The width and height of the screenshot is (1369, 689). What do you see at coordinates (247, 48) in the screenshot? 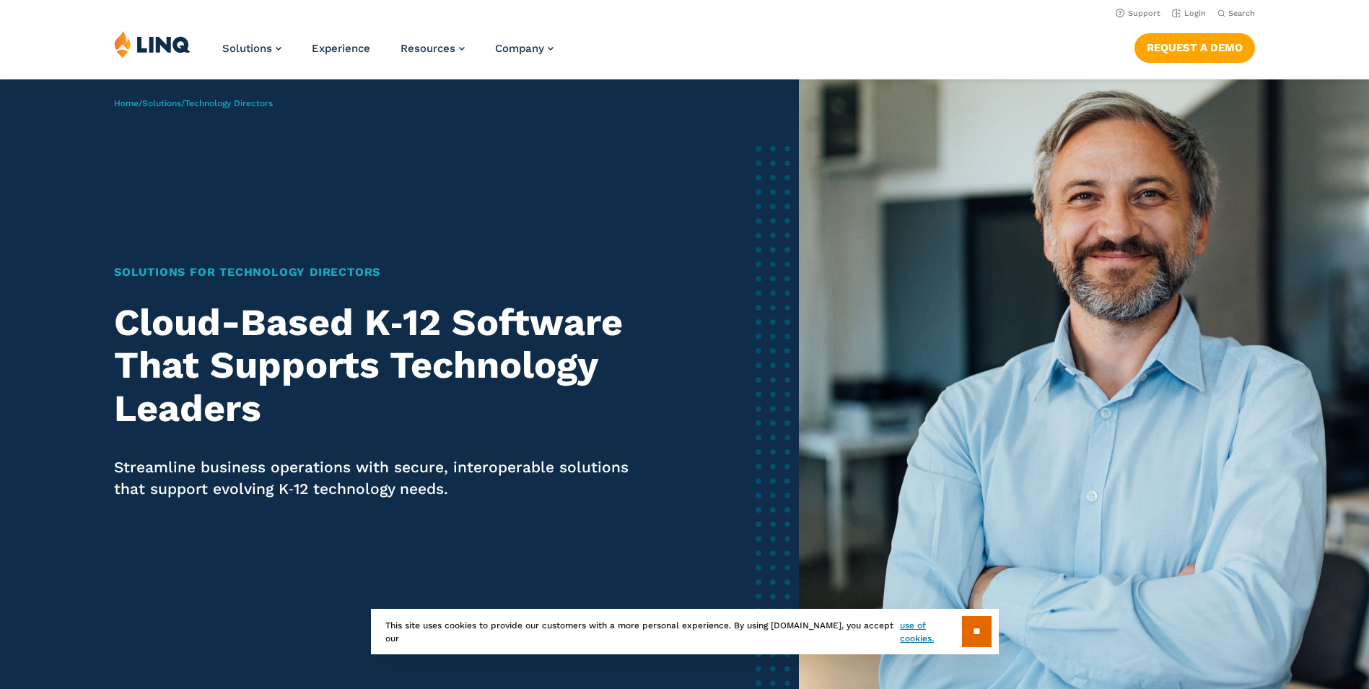
I see `span: Solutions` at bounding box center [247, 48].